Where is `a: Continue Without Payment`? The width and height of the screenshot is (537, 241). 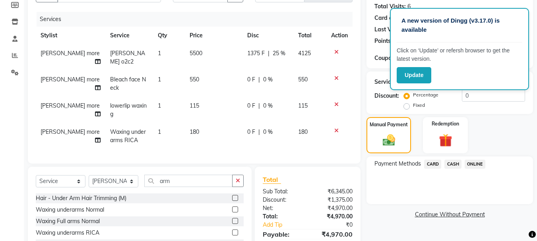 a: Continue Without Payment is located at coordinates (450, 215).